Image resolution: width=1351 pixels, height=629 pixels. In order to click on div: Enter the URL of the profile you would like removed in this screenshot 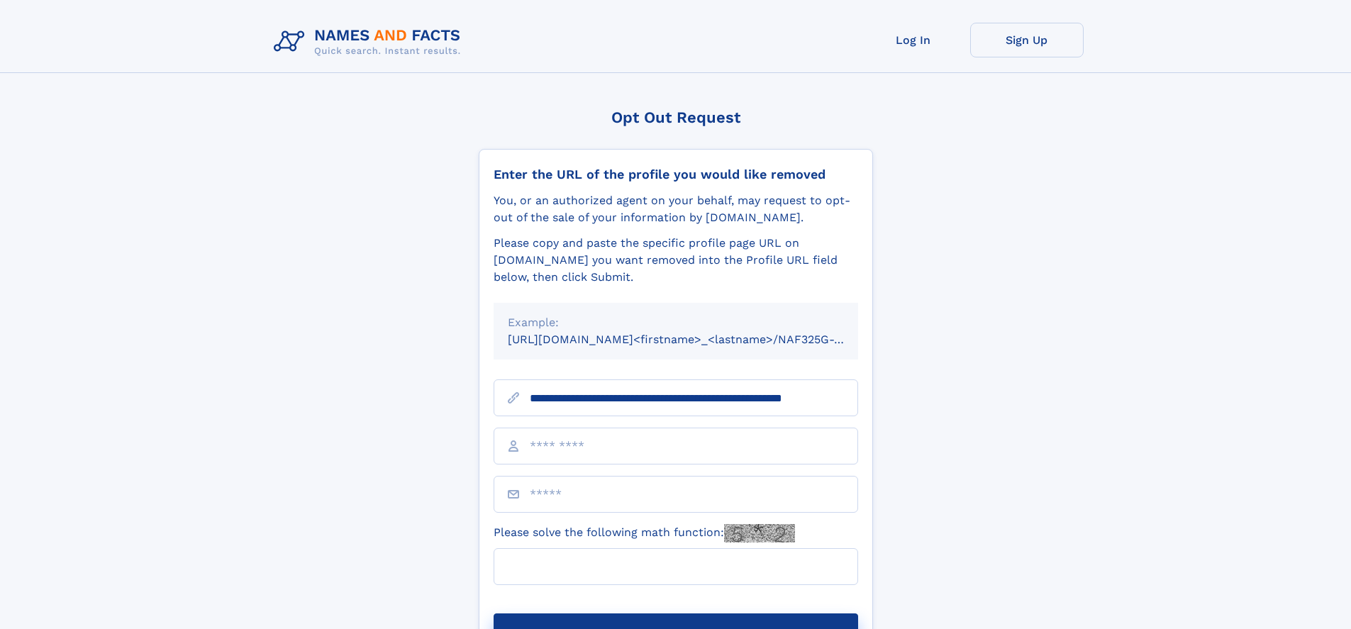, I will do `click(676, 175)`.